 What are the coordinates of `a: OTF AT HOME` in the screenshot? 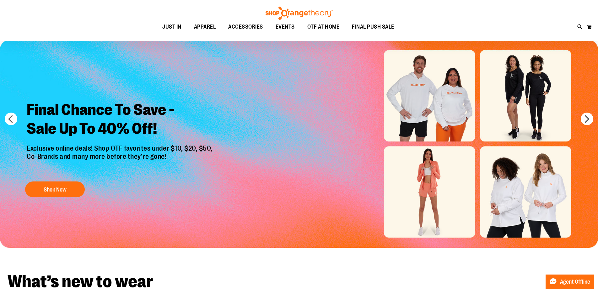 It's located at (324, 27).